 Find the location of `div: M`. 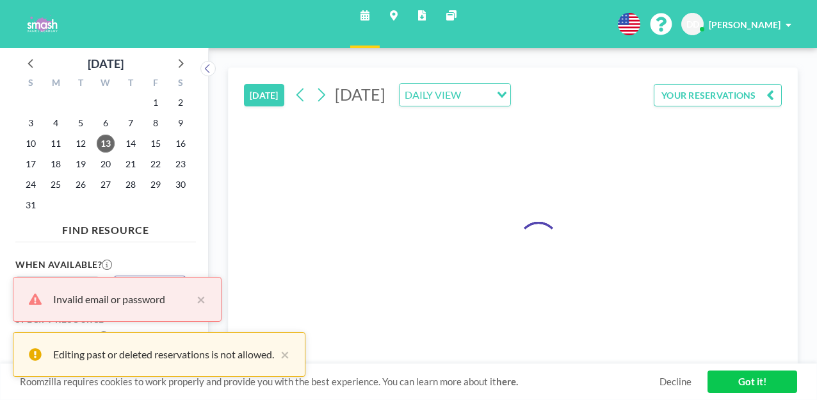

div: M is located at coordinates (56, 84).